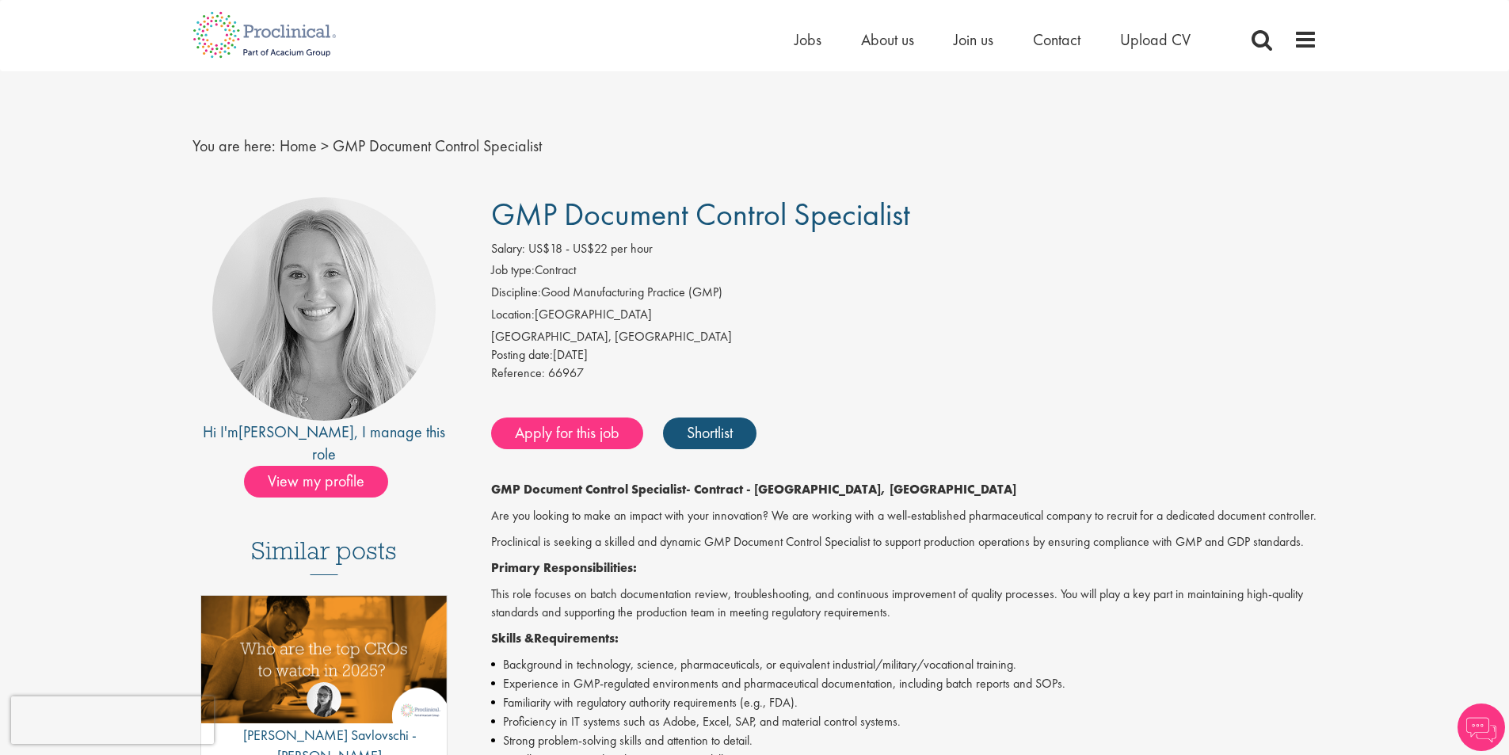 The image size is (1509, 755). I want to click on li: Proficiency in IT systems such as Adobe, Excel, SAP, and material control systems., so click(904, 722).